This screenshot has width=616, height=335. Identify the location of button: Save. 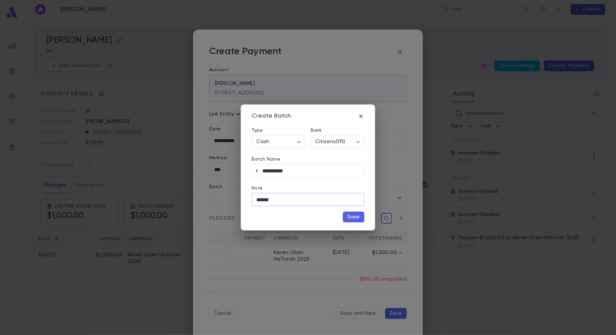
(353, 217).